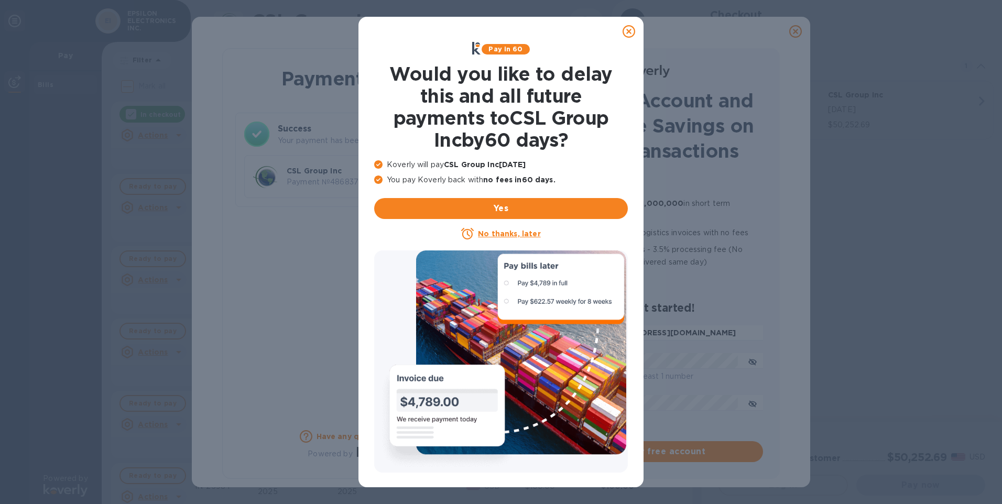 The width and height of the screenshot is (1002, 504). What do you see at coordinates (505, 49) in the screenshot?
I see `b: Pay in 60` at bounding box center [505, 49].